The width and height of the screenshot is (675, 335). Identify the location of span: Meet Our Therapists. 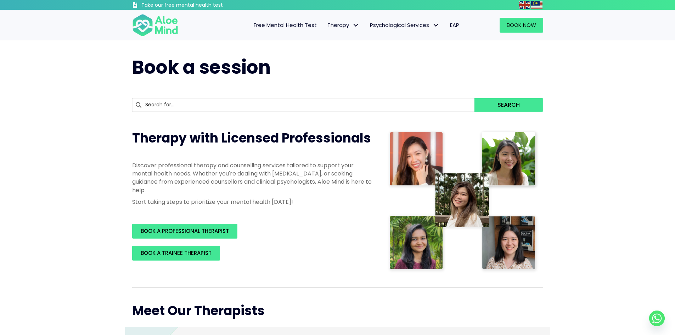
(198, 310).